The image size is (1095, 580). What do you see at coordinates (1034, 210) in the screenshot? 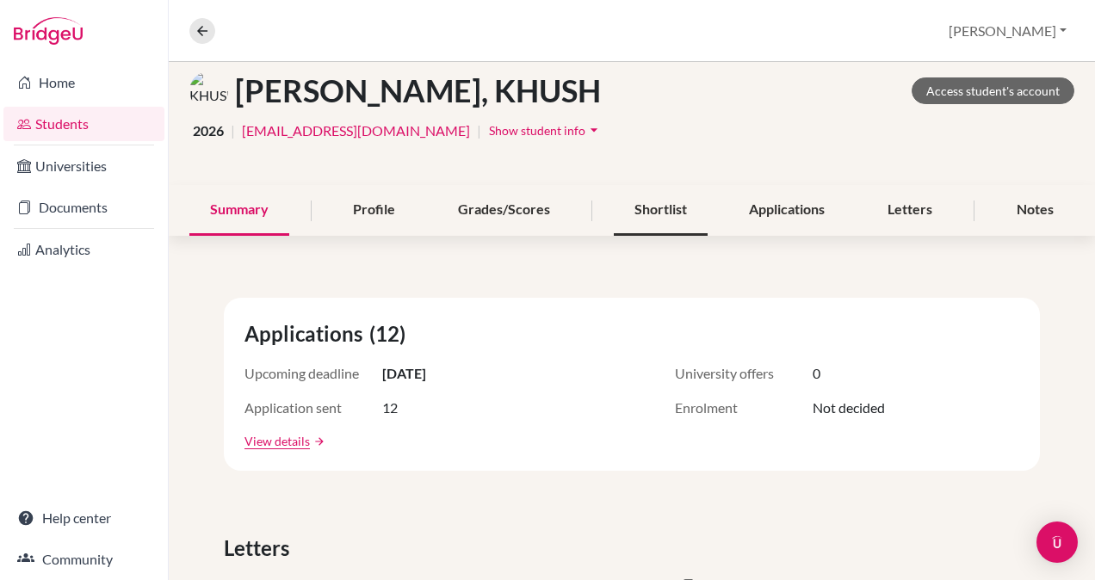
I see `div: Notes` at bounding box center [1034, 210].